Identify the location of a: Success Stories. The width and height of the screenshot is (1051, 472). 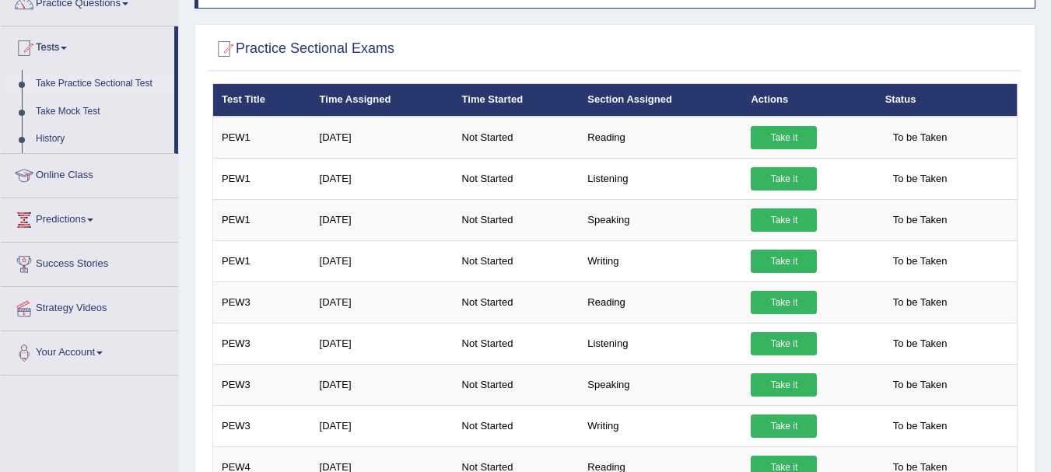
(89, 262).